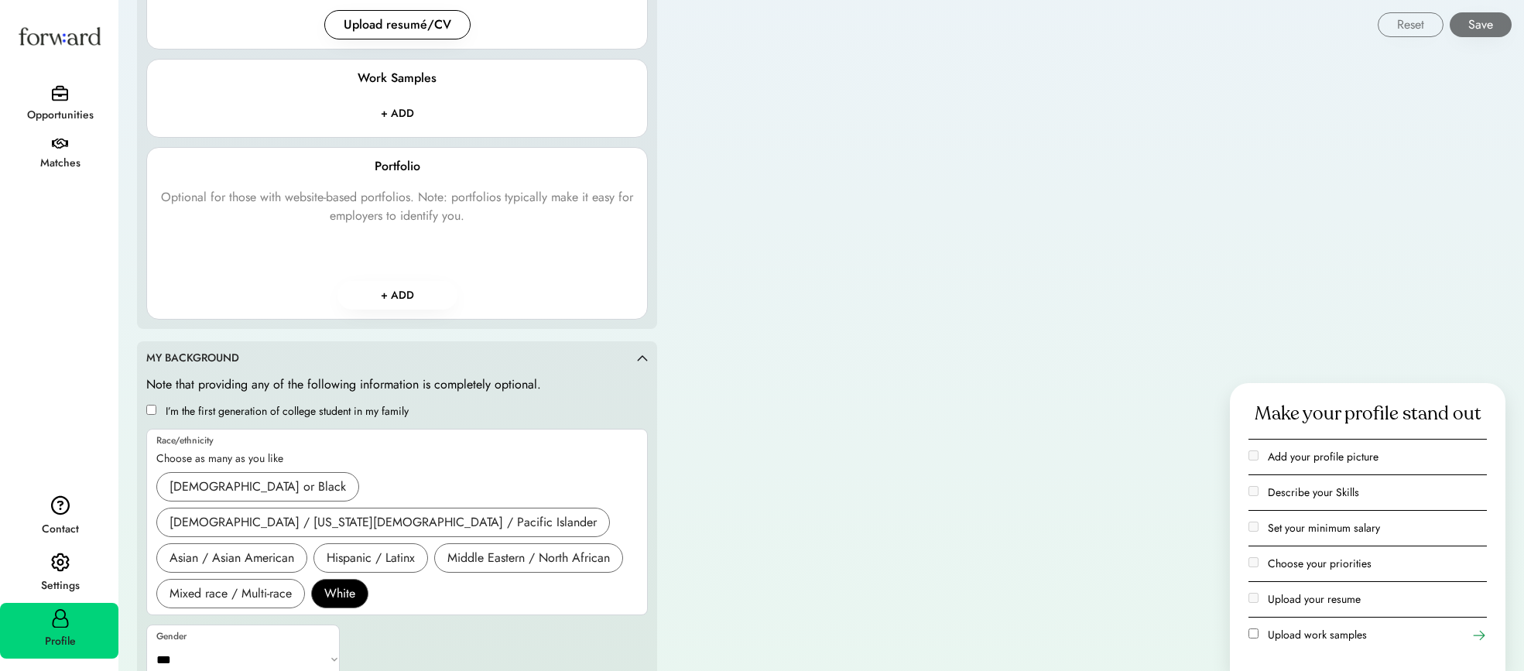 Image resolution: width=1524 pixels, height=671 pixels. What do you see at coordinates (1411, 25) in the screenshot?
I see `button: Reset` at bounding box center [1411, 25].